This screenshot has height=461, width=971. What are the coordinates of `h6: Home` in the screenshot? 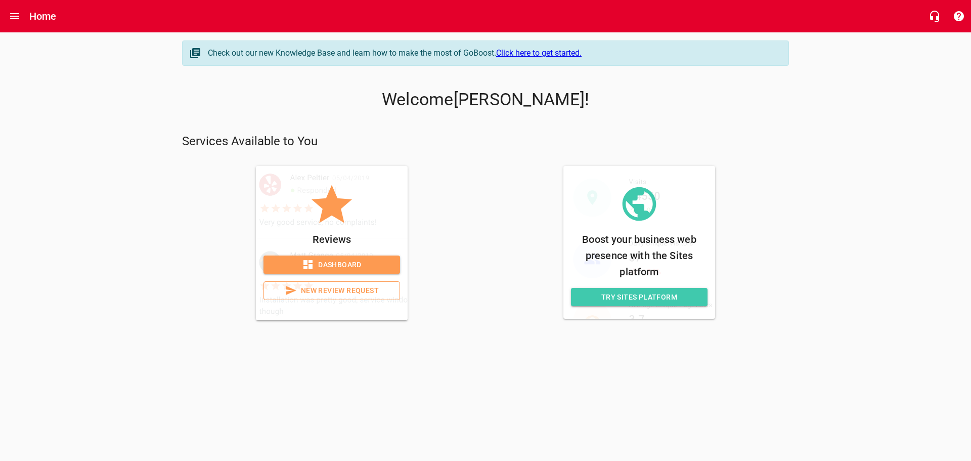 It's located at (43, 16).